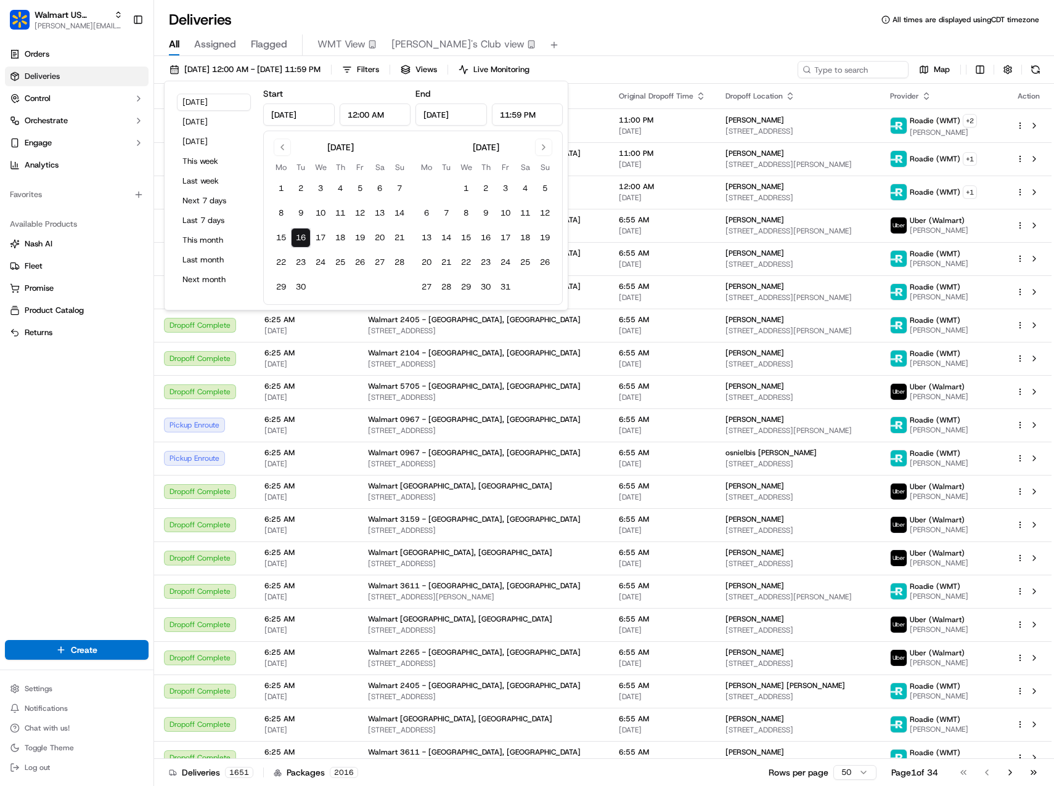  I want to click on button: 17, so click(320, 238).